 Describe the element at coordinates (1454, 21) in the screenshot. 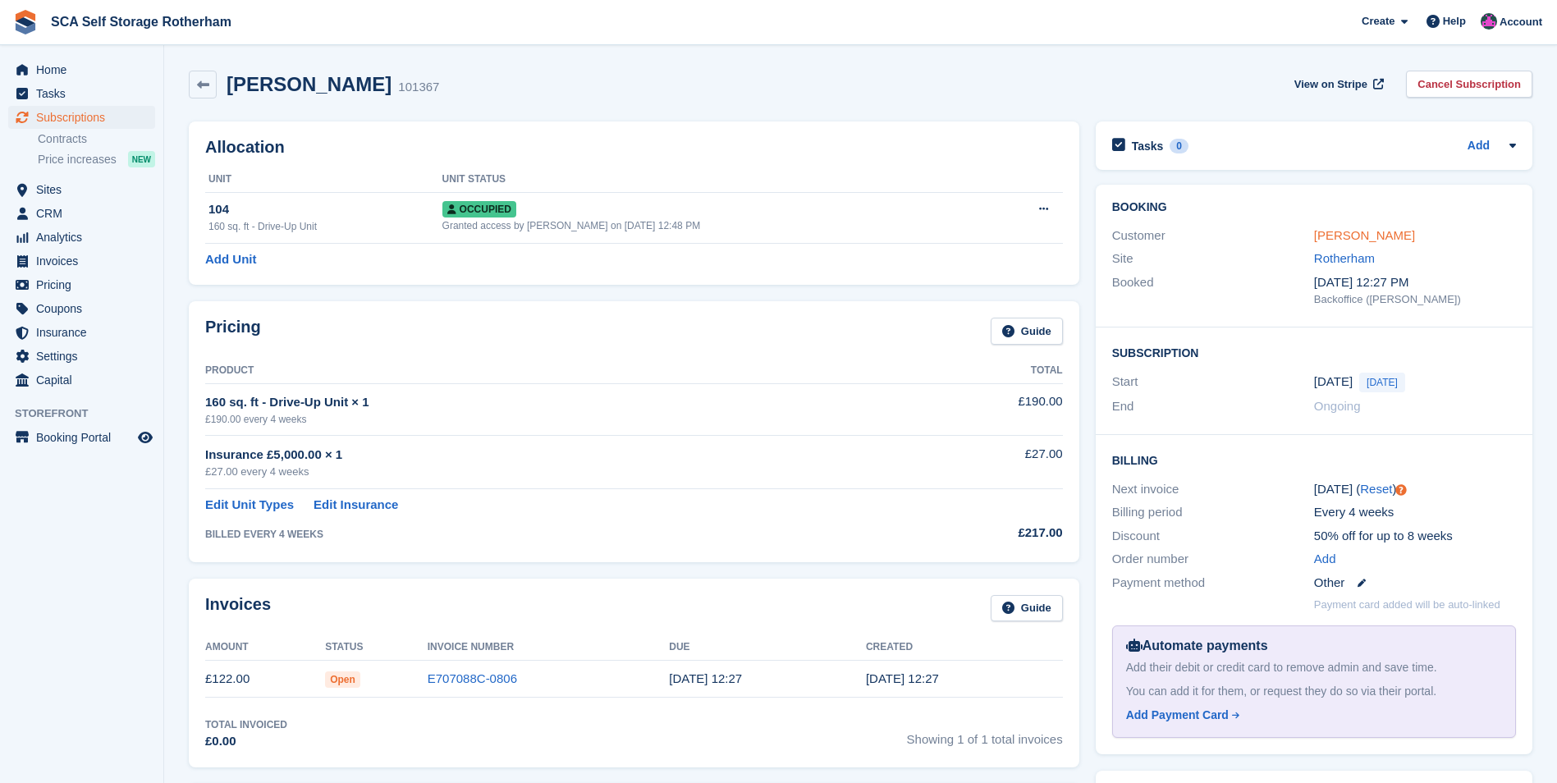

I see `span: Help` at that location.